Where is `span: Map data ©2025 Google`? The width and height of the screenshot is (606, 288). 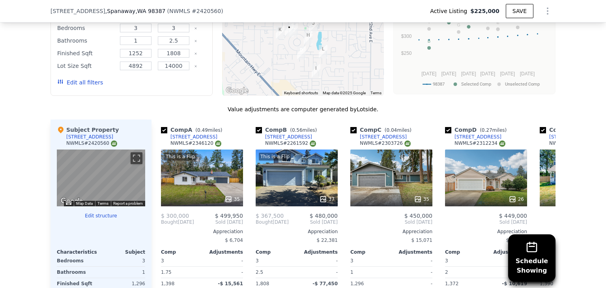 span: Map data ©2025 Google is located at coordinates (344, 93).